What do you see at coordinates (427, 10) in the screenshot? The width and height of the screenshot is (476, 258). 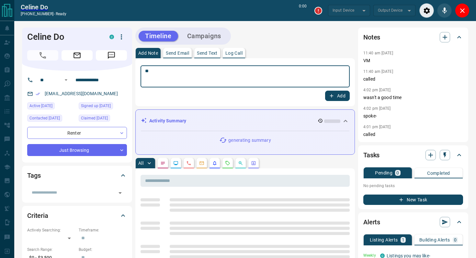 I see `div: Audio Settings` at bounding box center [427, 10].